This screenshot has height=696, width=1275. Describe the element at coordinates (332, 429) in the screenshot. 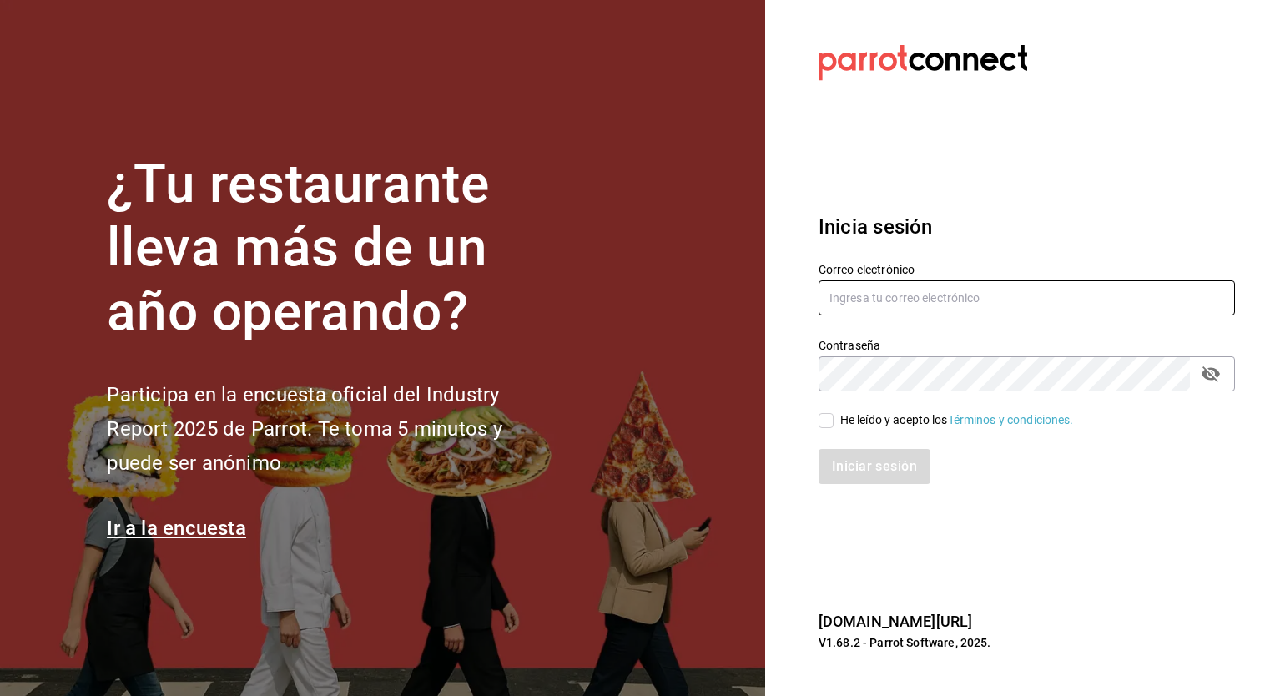

I see `h2: Participa en la encuesta oficial del Industry Report 2025 de Parrot. Te toma 5 minutos y puede se...` at that location.